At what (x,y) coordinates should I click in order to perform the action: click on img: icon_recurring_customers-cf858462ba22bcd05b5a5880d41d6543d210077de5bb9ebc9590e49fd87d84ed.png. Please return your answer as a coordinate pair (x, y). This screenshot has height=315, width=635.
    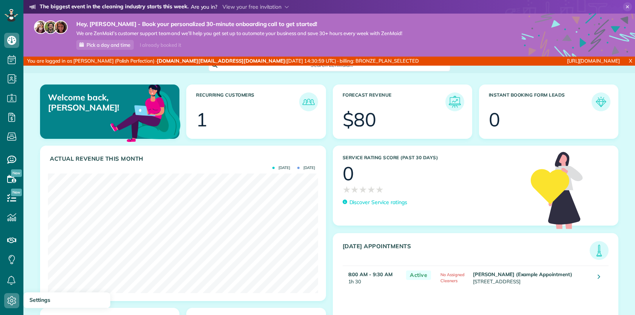
    Looking at the image, I should click on (309, 102).